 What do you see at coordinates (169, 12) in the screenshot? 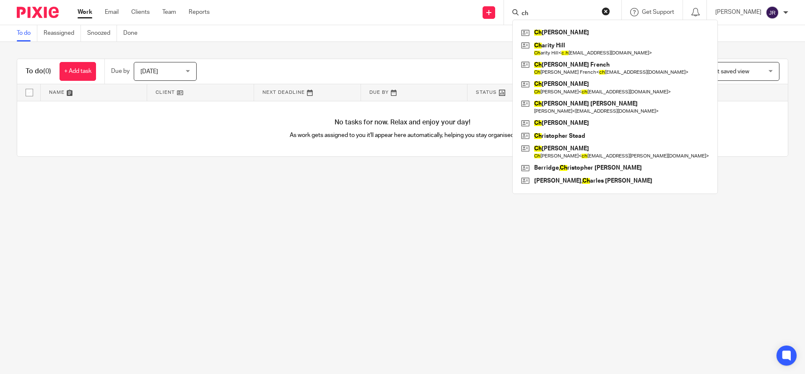
I see `a: Team` at bounding box center [169, 12].